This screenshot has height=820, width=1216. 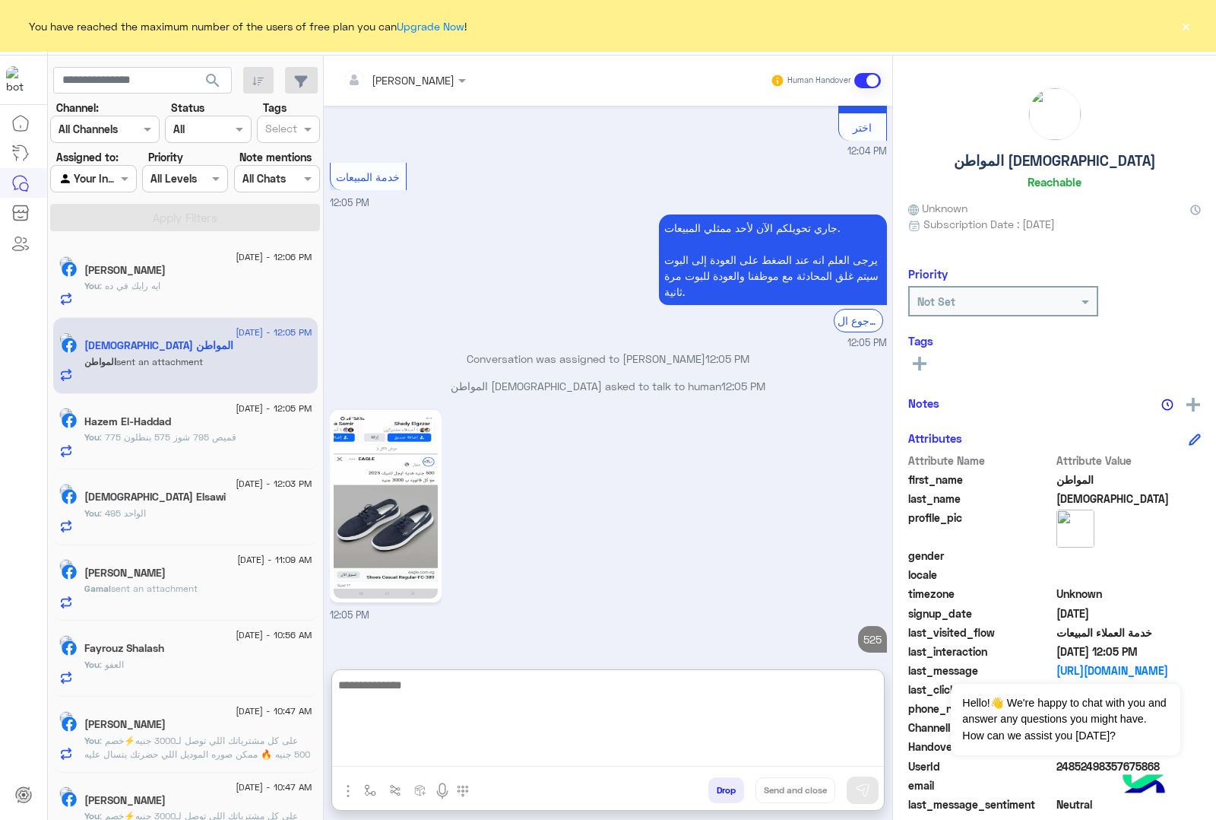 I want to click on img: Trigger scenario, so click(x=395, y=790).